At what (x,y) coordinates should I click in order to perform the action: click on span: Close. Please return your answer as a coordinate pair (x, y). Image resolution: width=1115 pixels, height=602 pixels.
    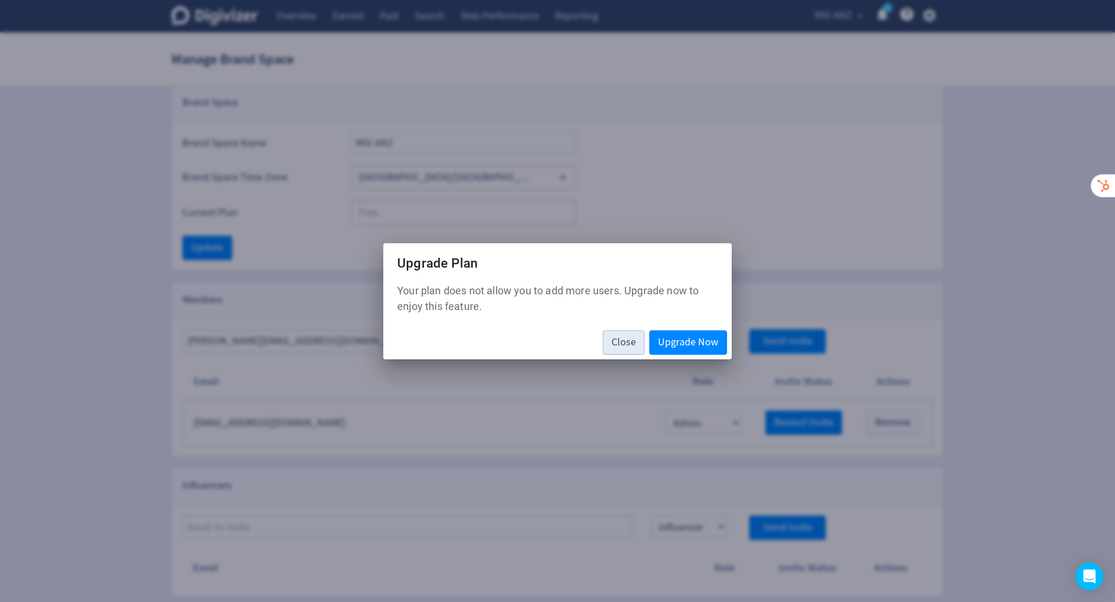
    Looking at the image, I should click on (624, 343).